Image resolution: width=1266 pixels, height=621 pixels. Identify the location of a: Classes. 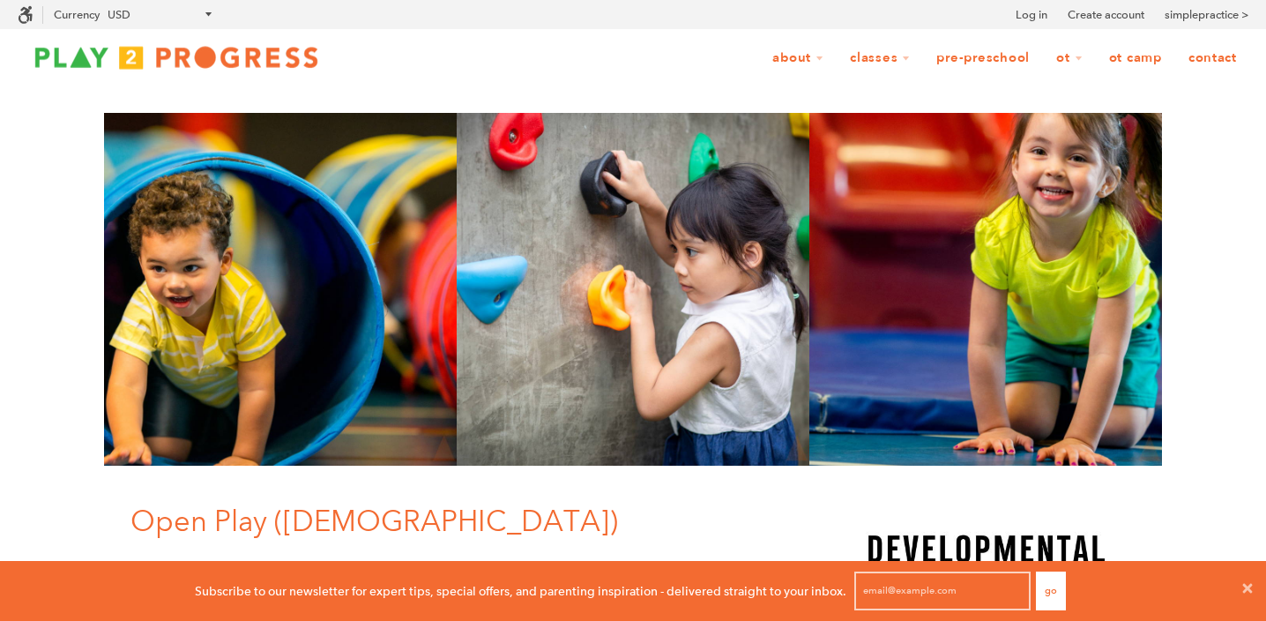
(880, 58).